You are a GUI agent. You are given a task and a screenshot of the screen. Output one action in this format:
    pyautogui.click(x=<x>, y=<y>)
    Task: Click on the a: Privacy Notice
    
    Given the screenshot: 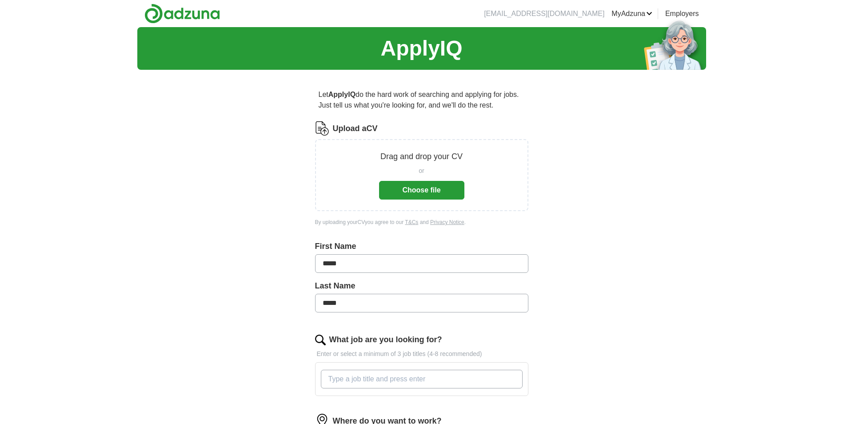 What is the action you would take?
    pyautogui.click(x=447, y=222)
    